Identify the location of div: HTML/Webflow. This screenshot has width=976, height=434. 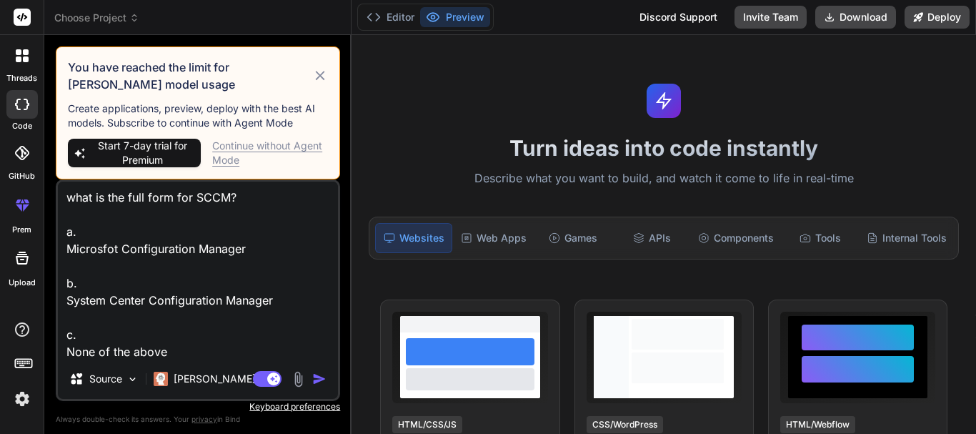
(817, 424).